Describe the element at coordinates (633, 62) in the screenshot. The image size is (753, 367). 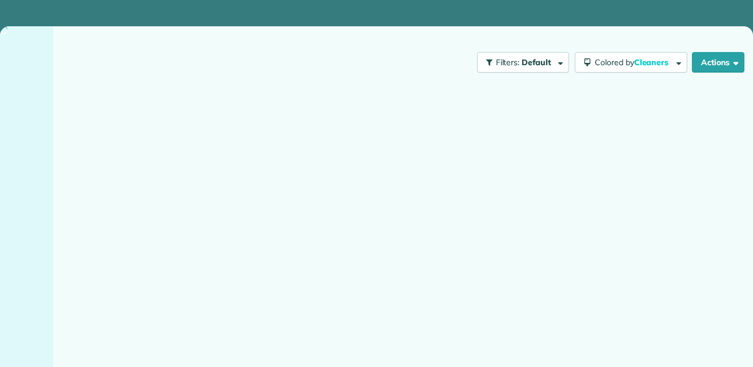
I see `span: Colored by` at that location.